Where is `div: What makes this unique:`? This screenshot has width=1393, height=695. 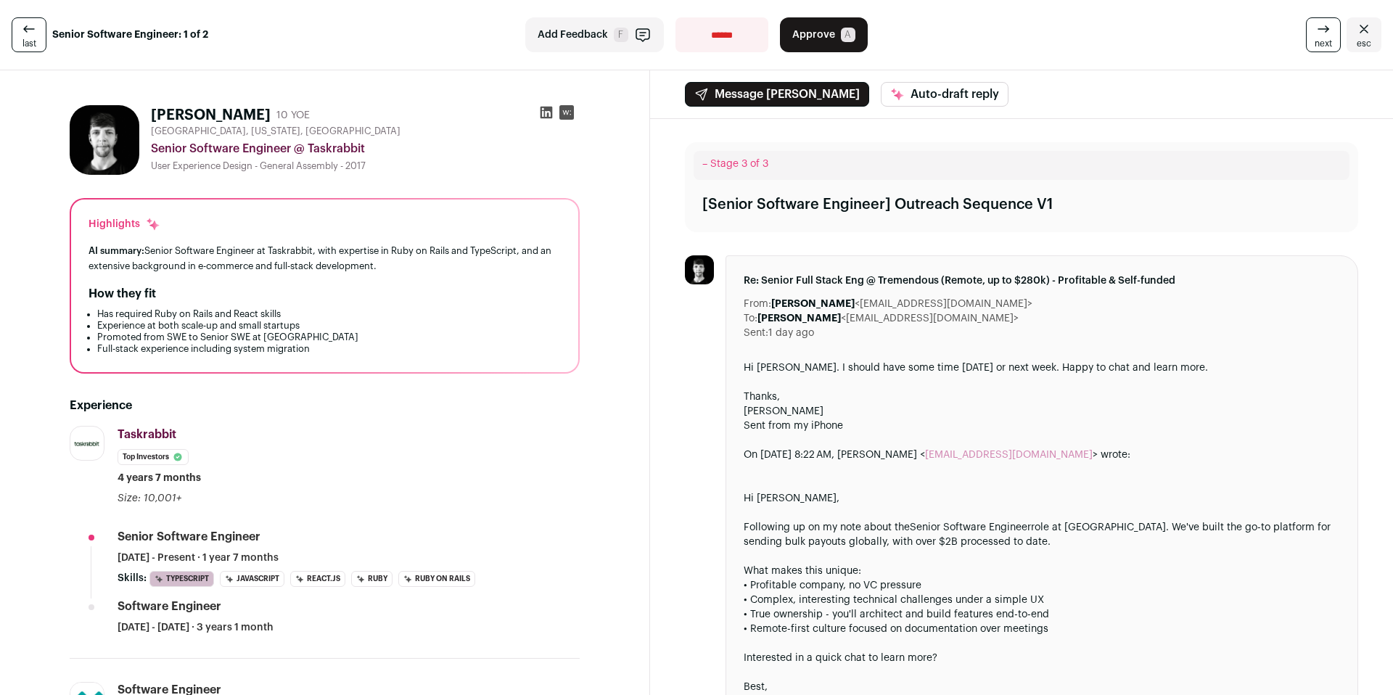
div: What makes this unique: is located at coordinates (1042, 571).